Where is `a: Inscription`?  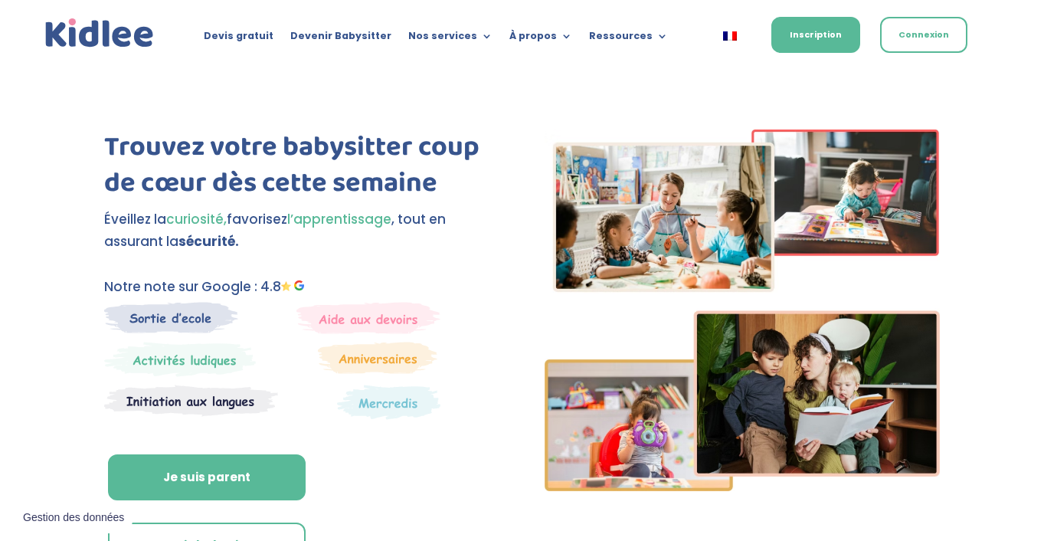
a: Inscription is located at coordinates (815, 34).